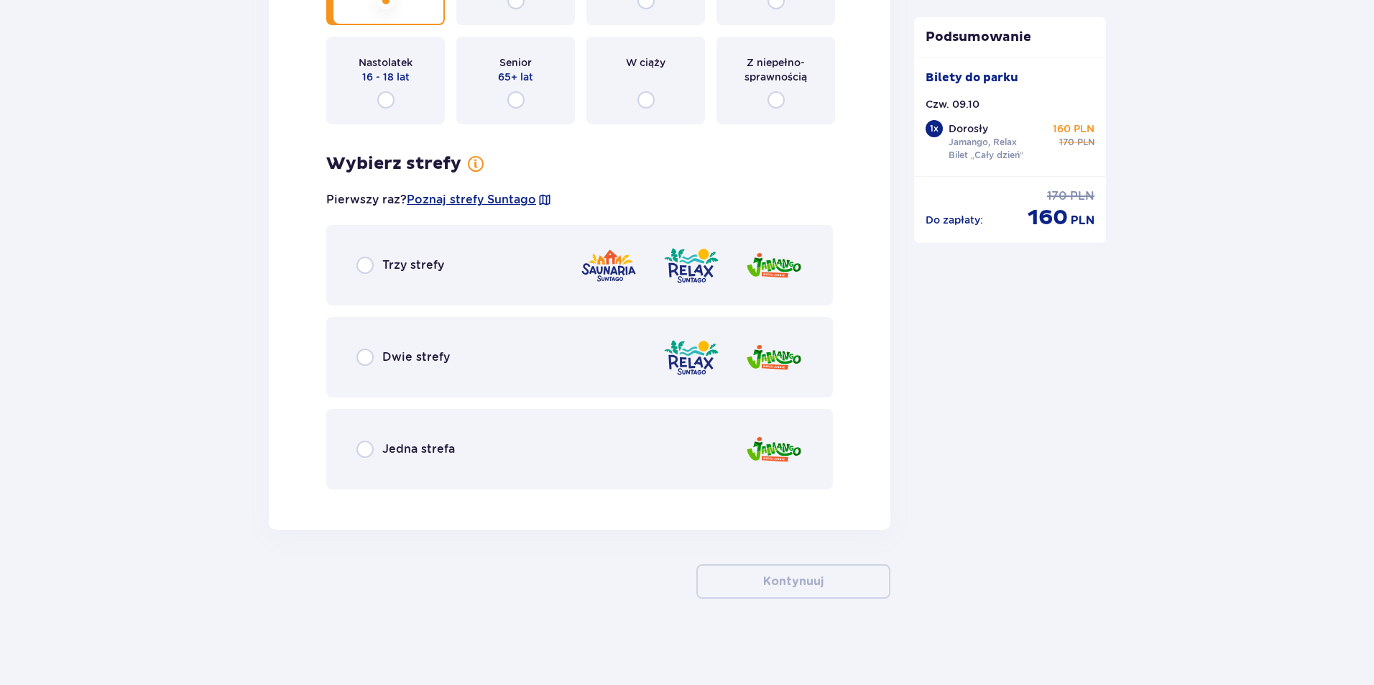 This screenshot has width=1374, height=685. Describe the element at coordinates (386, 77) in the screenshot. I see `span: 16 - 18 lat` at that location.